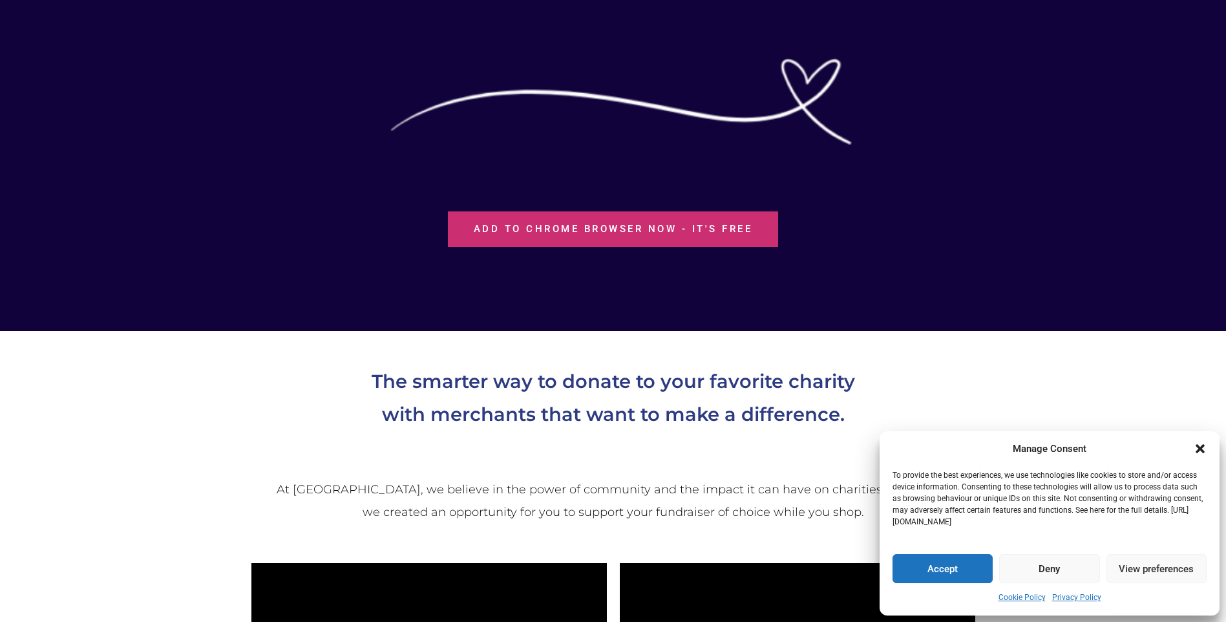 This screenshot has height=622, width=1226. What do you see at coordinates (1076, 597) in the screenshot?
I see `a: Privacy Policy` at bounding box center [1076, 597].